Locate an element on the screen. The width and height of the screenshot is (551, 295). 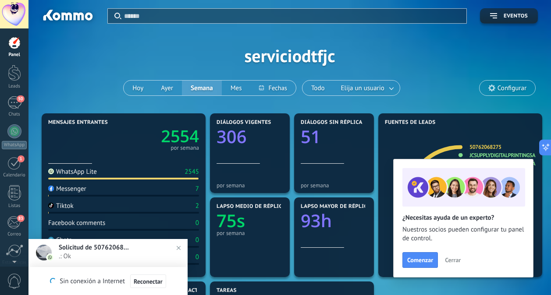
a: Solicitud de 50762068275.: Ok is located at coordinates (108, 253).